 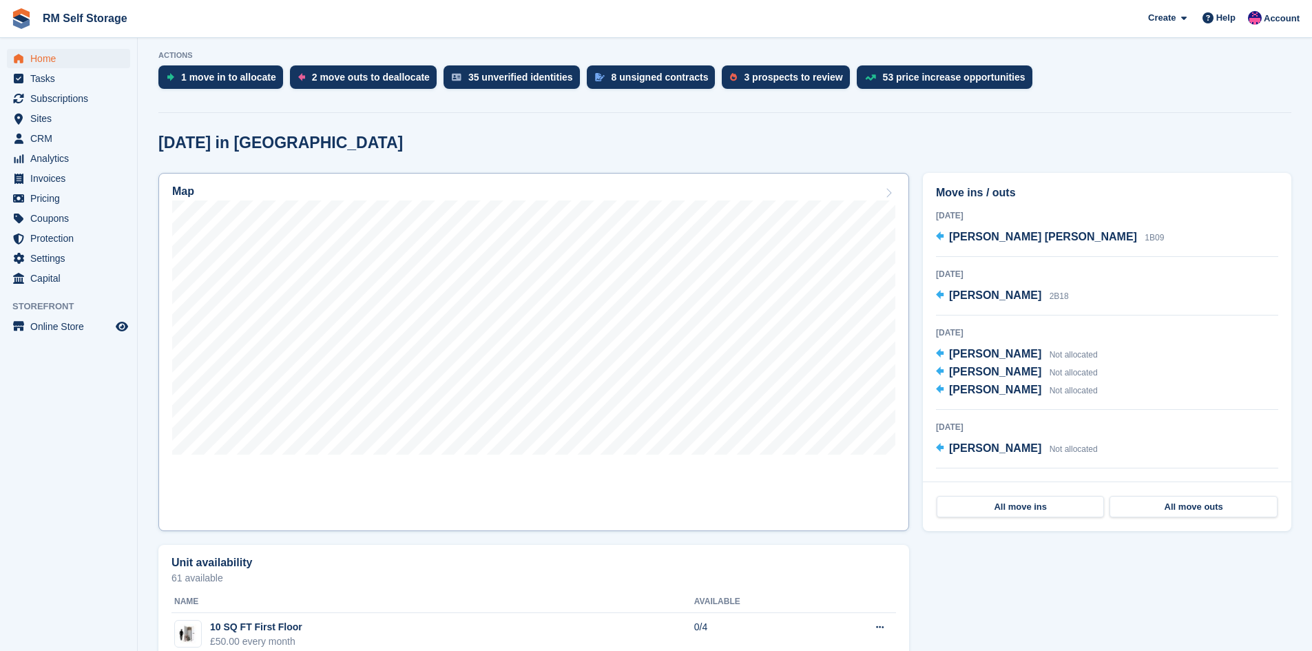 I want to click on img: price_increase_opportunities-93ffe204e8149a01c8c9dc8f82e8f89637d9d84a8eef4429ea346261dce0b2c0.svg, so click(x=870, y=77).